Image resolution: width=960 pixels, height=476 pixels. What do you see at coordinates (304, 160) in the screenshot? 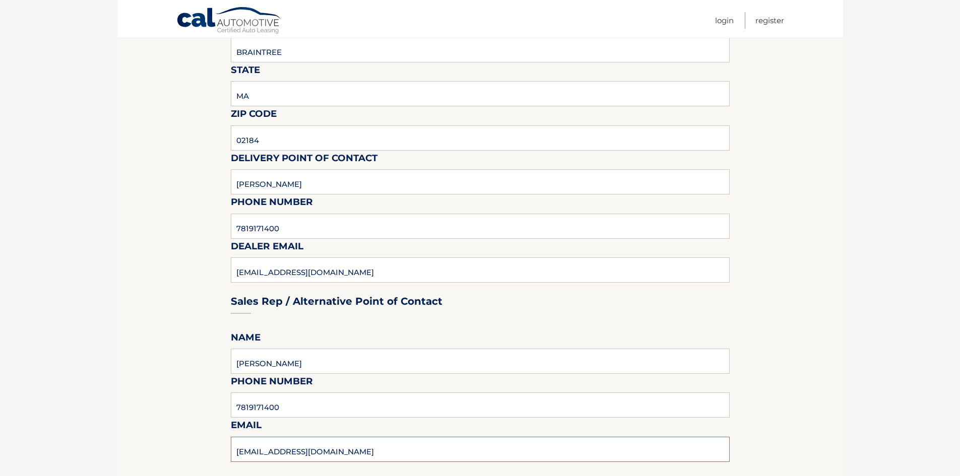
I see `label: Delivery Point of Contact` at bounding box center [304, 160].